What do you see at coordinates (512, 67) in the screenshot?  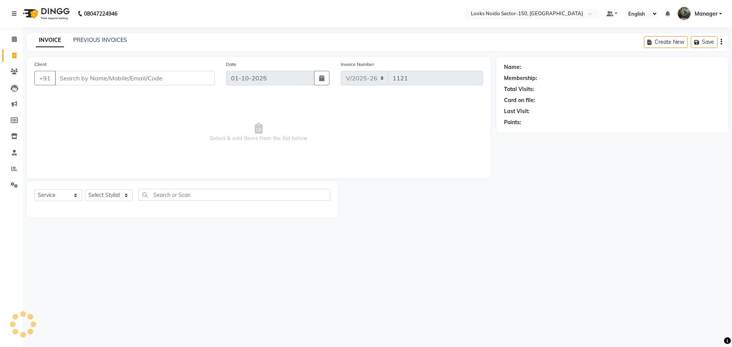 I see `div: Name:` at bounding box center [512, 67].